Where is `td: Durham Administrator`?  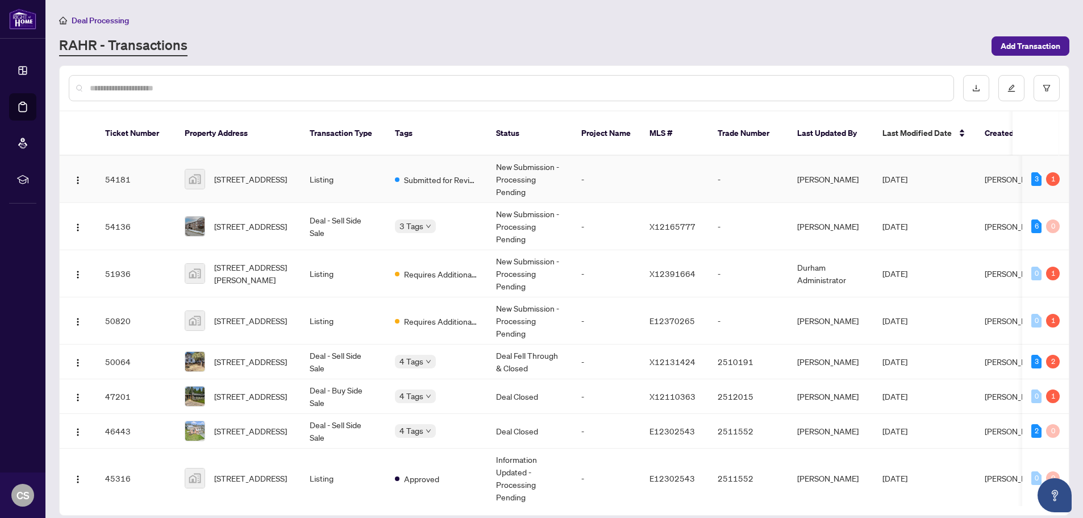 td: Durham Administrator is located at coordinates (831, 273).